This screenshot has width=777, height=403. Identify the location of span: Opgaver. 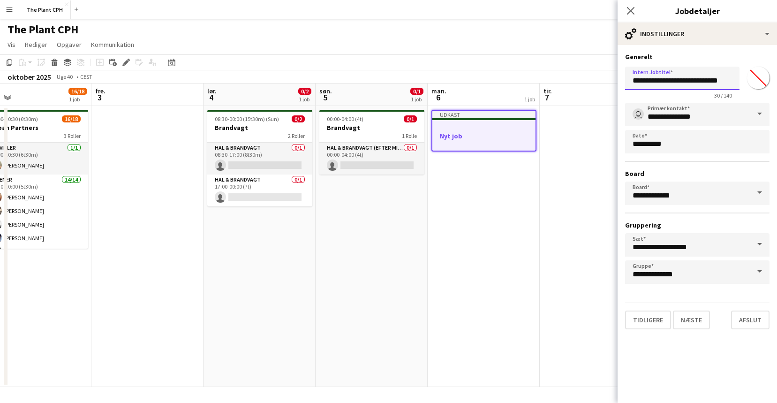
(69, 45).